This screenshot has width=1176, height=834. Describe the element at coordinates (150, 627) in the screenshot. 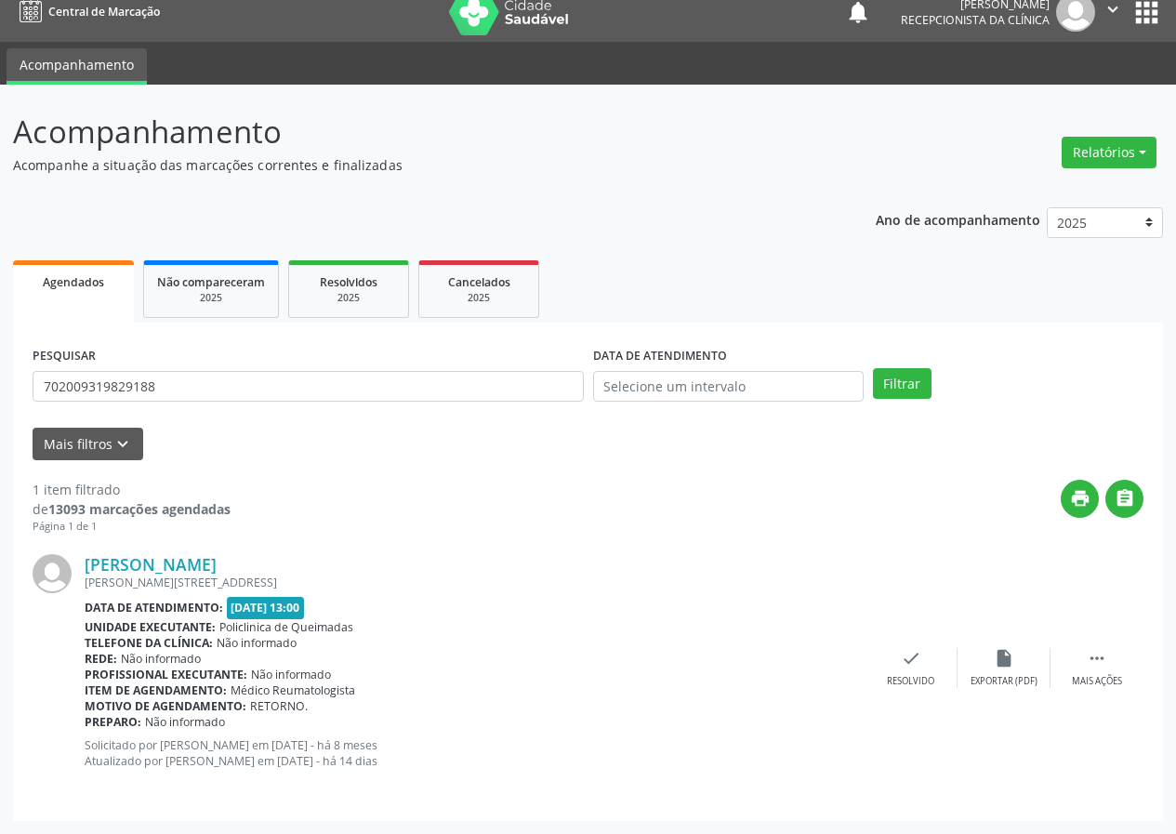

I see `b: Unidade executante:` at that location.